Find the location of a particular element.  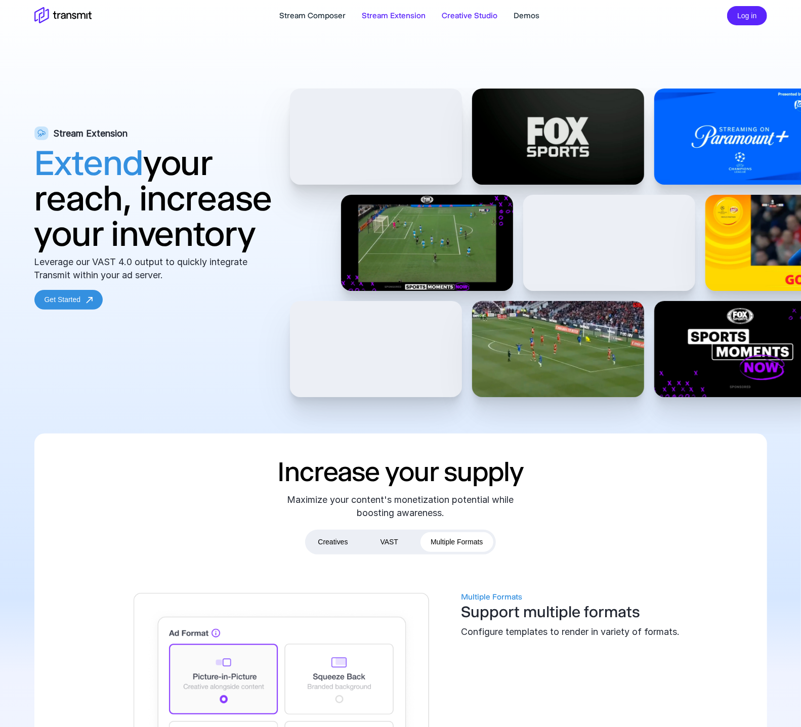

div: Maximize your content's monetization potential while boosting awareness. is located at coordinates (400, 506).